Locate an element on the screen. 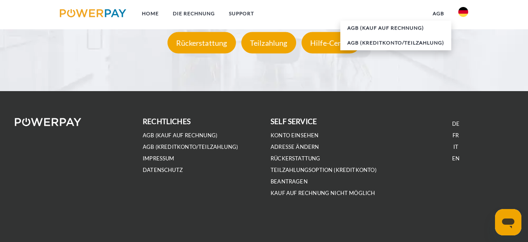 The image size is (528, 242). a: FR is located at coordinates (455, 135).